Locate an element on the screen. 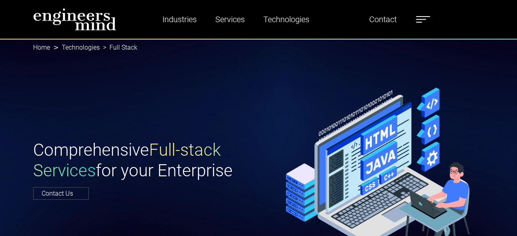 This screenshot has width=517, height=236. a: Industries is located at coordinates (179, 19).